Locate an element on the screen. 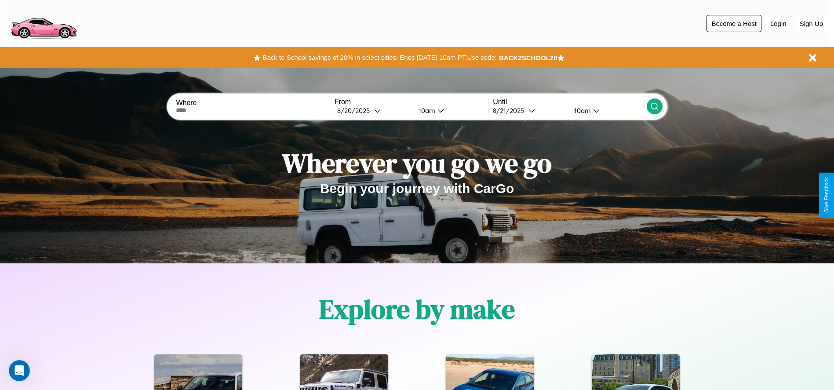  button: Sign Up is located at coordinates (811, 23).